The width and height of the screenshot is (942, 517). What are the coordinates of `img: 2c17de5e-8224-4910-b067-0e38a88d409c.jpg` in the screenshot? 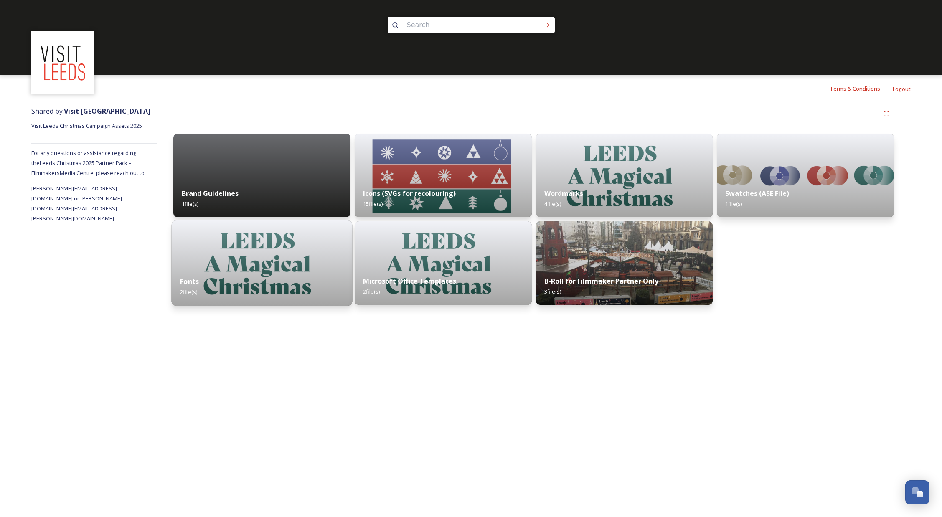 It's located at (625, 263).